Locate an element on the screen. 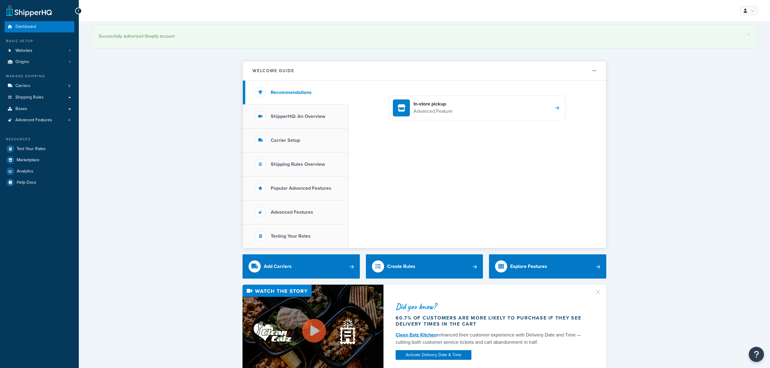  li: Shipping Rules is located at coordinates (39, 97).